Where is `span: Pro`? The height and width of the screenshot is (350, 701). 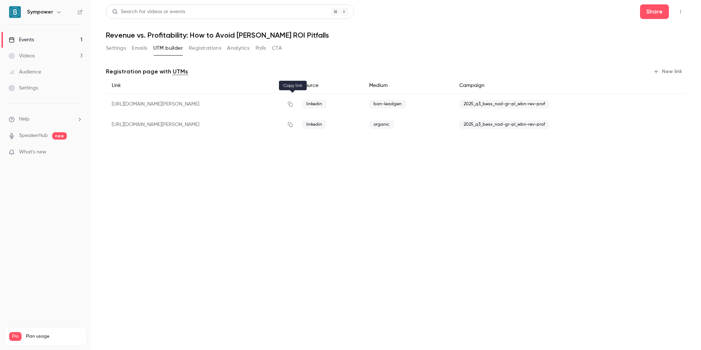
span: Pro is located at coordinates (15, 336).